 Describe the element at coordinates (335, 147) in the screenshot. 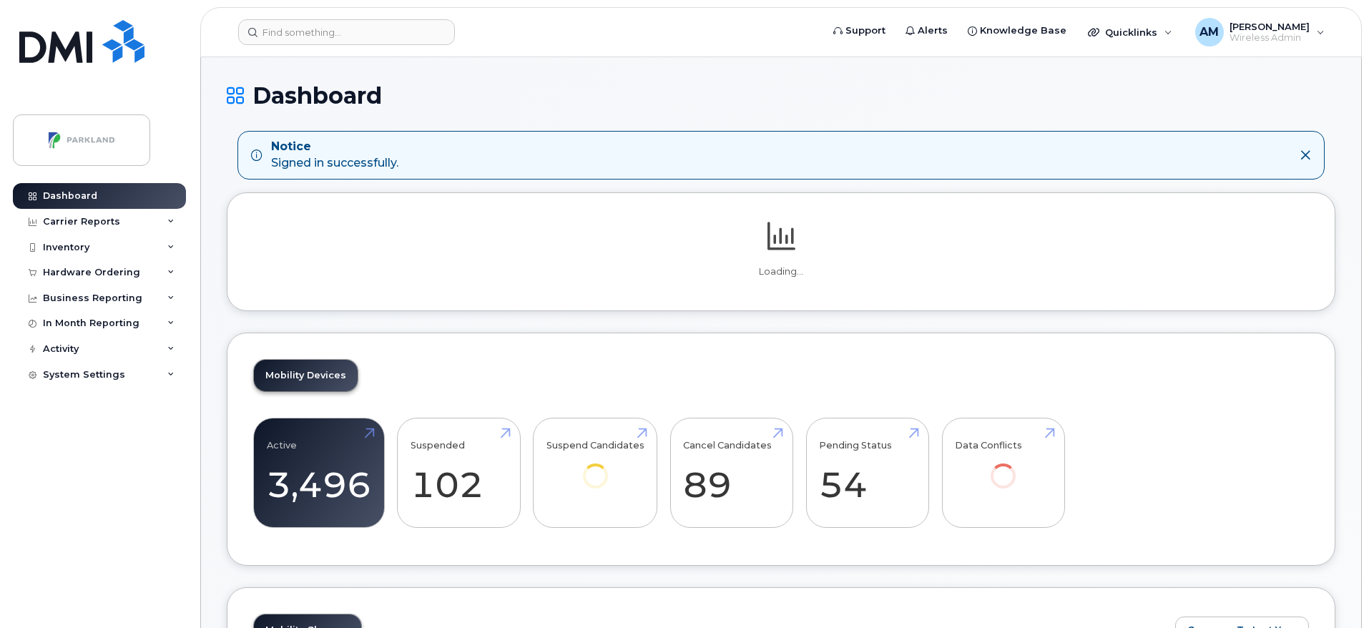

I see `strong: Notice` at that location.